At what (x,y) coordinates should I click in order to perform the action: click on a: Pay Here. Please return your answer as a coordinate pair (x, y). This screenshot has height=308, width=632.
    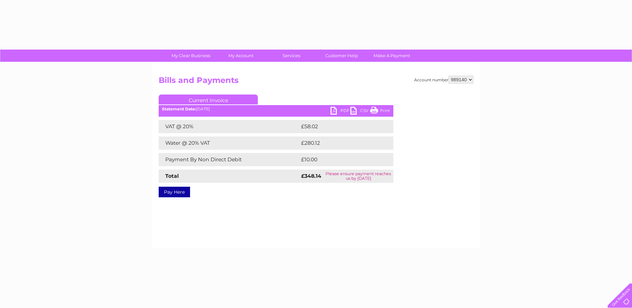
    Looking at the image, I should click on (174, 192).